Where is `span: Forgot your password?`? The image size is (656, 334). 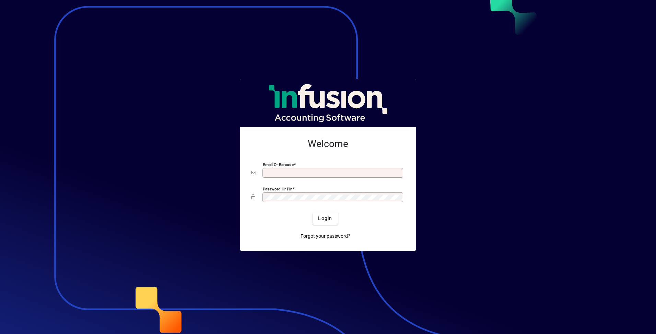
span: Forgot your password? is located at coordinates (325, 236).